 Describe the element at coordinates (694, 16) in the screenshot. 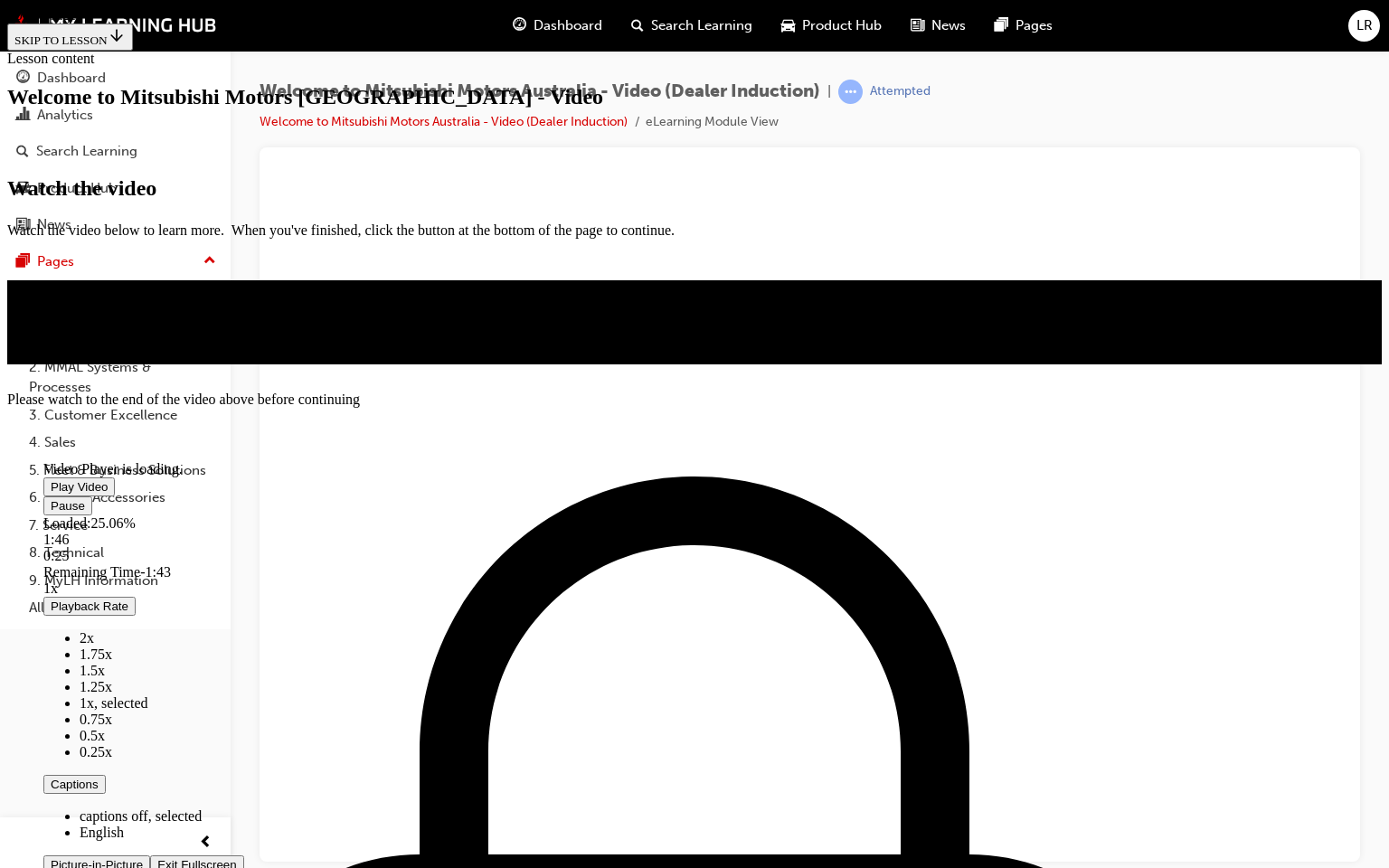

I see `div: Top of page` at that location.